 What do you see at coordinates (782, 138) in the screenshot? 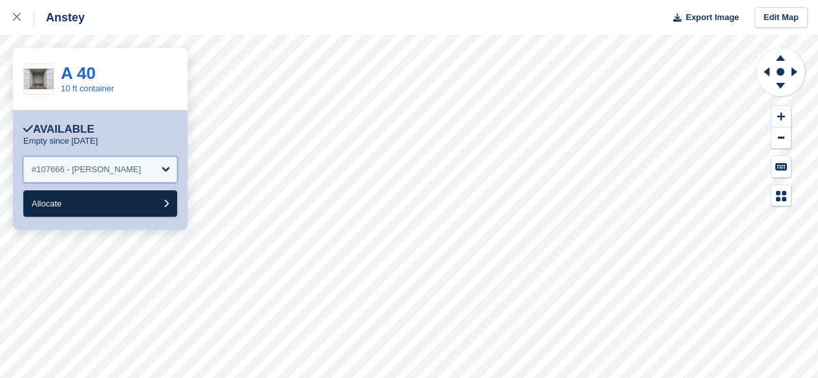
I see `button: Zoom Out` at bounding box center [782, 138].